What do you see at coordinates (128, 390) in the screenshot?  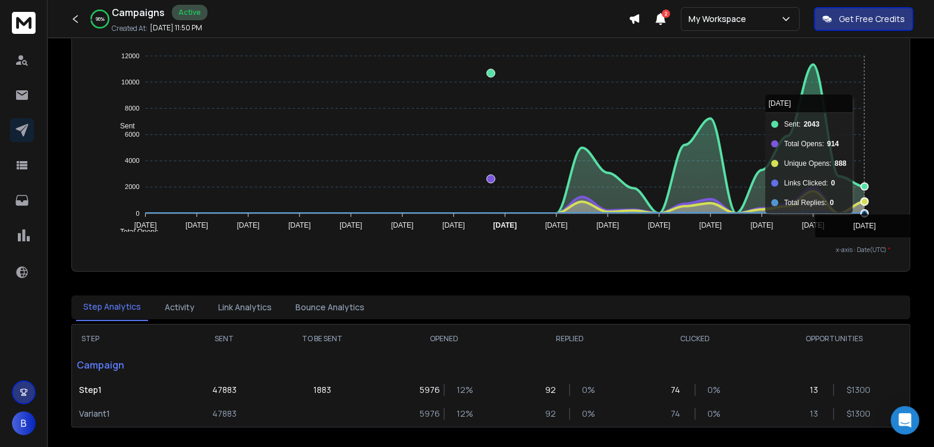 I see `p: Step 1` at bounding box center [128, 390].